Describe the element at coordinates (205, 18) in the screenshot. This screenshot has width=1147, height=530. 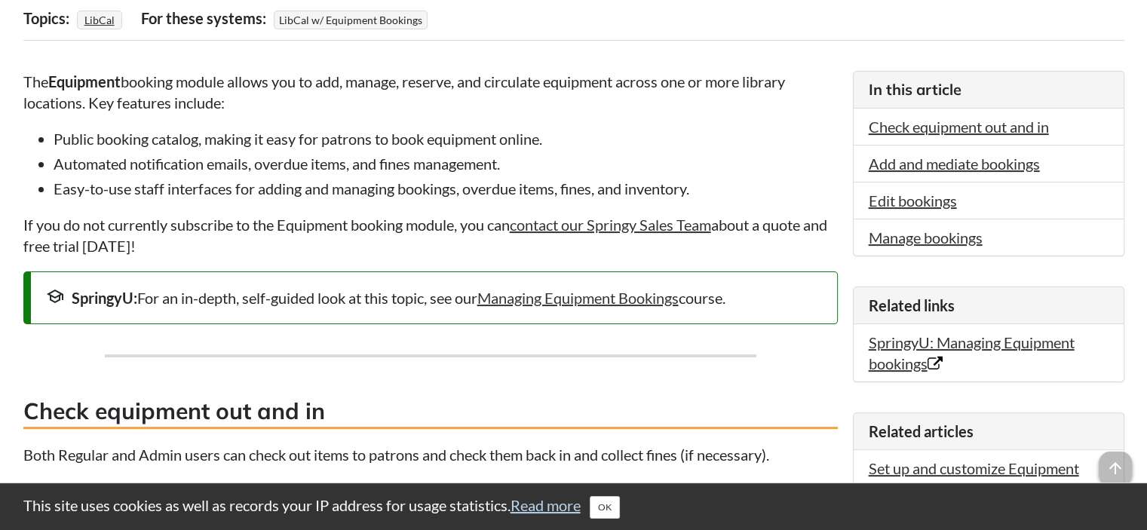
I see `div: For these systems:` at that location.